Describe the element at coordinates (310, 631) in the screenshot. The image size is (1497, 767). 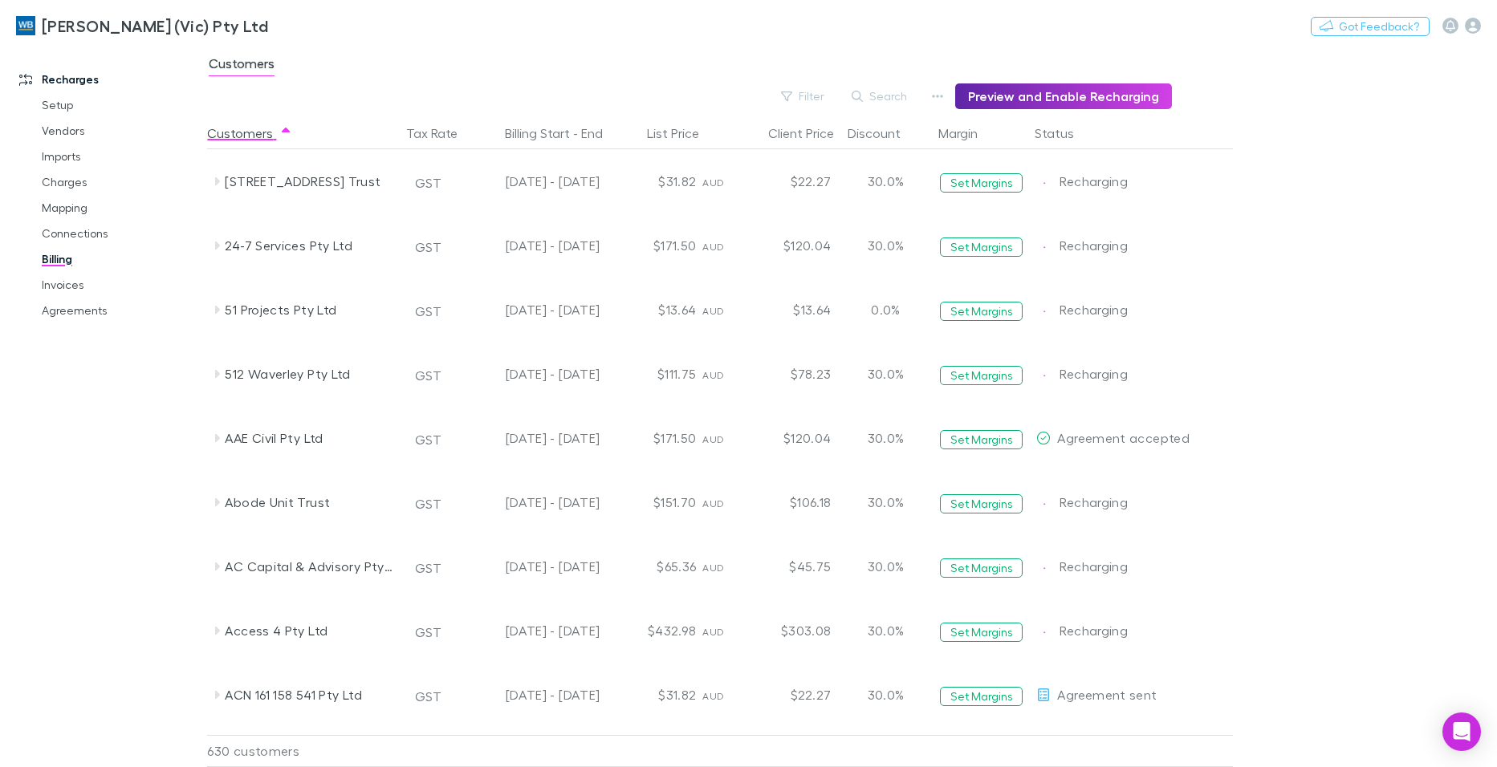
I see `div: Access 4 Pty Ltd` at that location.